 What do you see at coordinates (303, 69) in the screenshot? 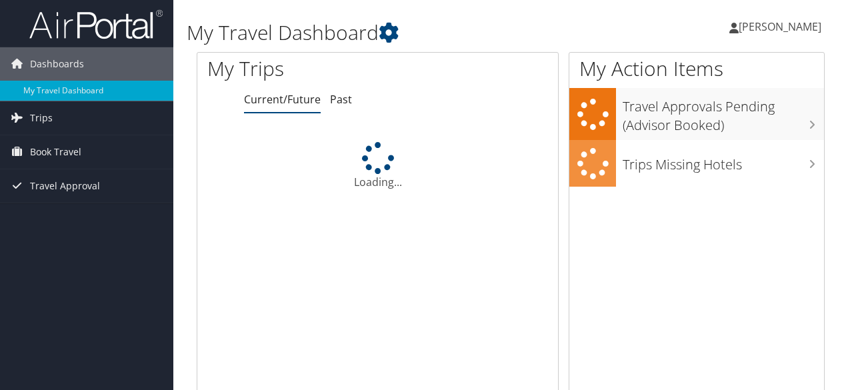
I see `h1: My Trips` at bounding box center [303, 69].